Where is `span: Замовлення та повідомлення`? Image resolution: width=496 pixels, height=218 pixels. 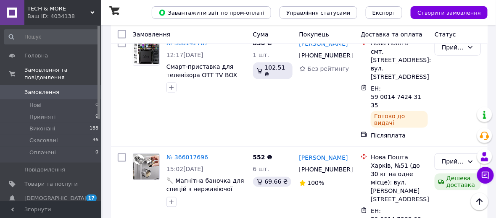 span: Замовлення та повідомлення is located at coordinates (63, 74).